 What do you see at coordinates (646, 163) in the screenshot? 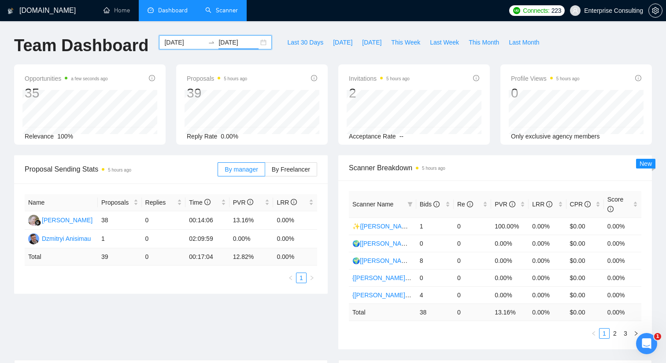
I see `span: New` at bounding box center [646, 163].